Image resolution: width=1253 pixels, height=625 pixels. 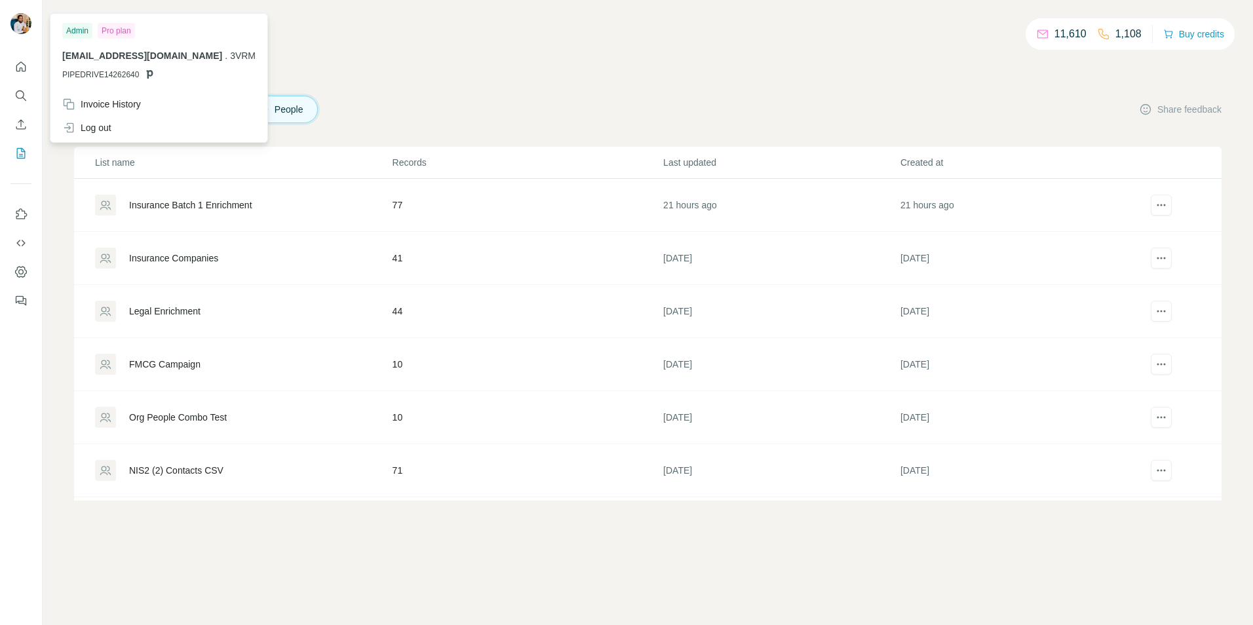 I want to click on button: Search, so click(x=21, y=96).